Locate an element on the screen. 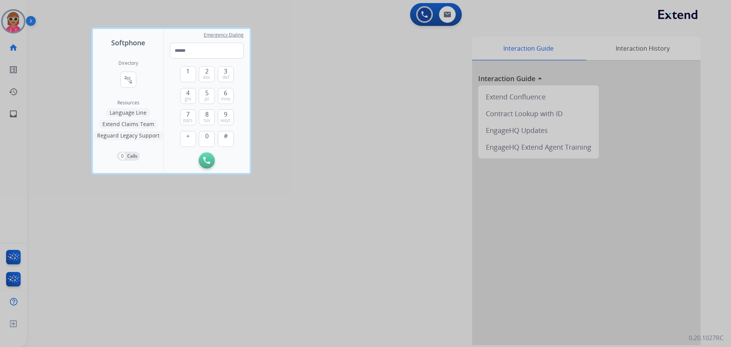 This screenshot has width=731, height=347. h2: Directory is located at coordinates (128, 63).